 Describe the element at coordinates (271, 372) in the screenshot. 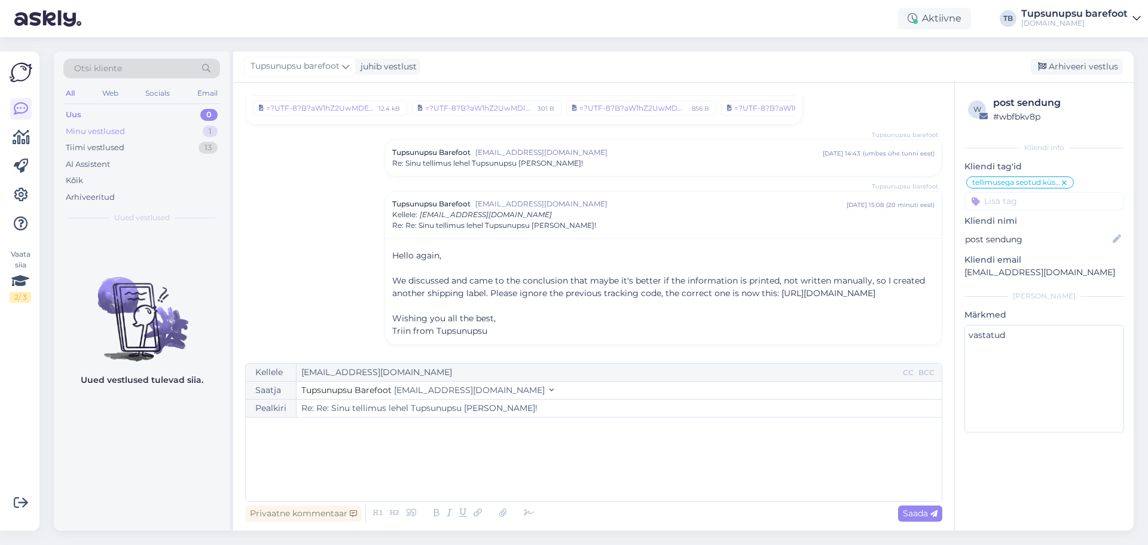

I see `div: Kellele` at that location.